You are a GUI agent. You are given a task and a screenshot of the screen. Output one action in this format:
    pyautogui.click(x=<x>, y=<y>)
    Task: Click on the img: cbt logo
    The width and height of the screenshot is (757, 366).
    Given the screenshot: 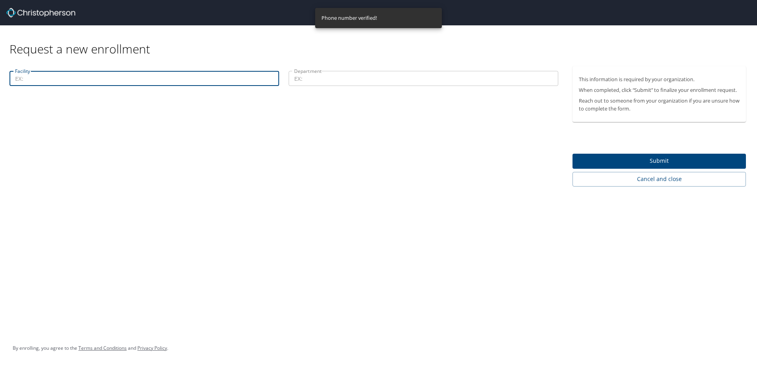 What is the action you would take?
    pyautogui.click(x=41, y=13)
    